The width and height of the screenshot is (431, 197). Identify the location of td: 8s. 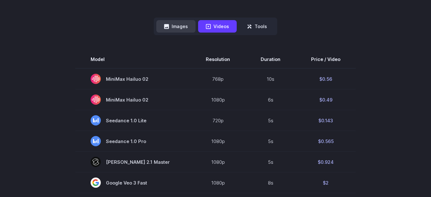
(270, 182).